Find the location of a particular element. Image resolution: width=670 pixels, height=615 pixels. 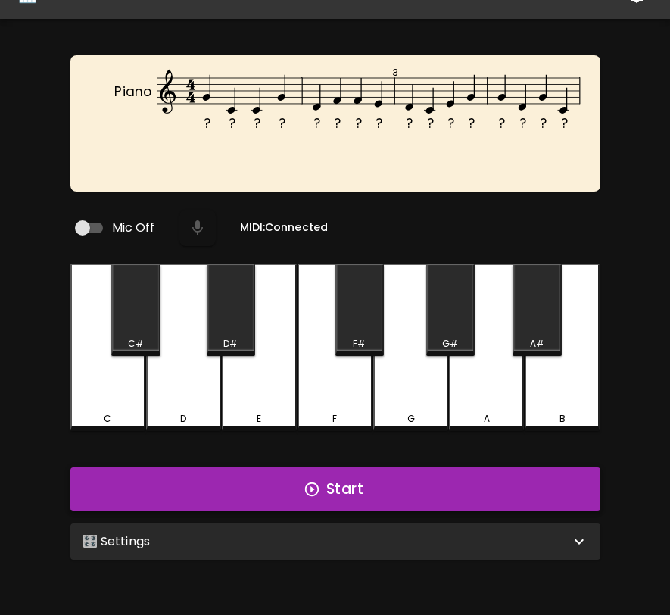

div: F# is located at coordinates (359, 344).